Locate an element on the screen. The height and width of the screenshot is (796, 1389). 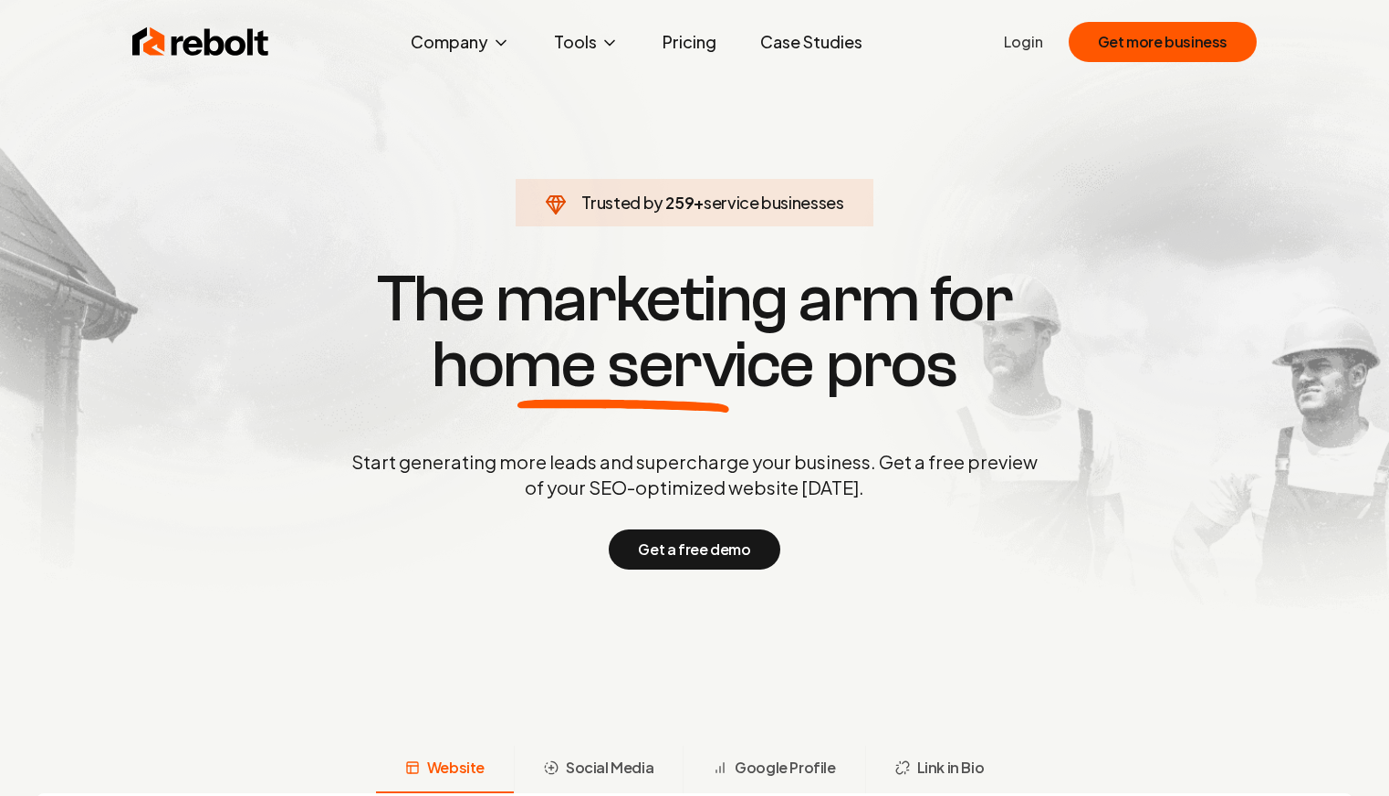
span: Link in Bio is located at coordinates (951, 768).